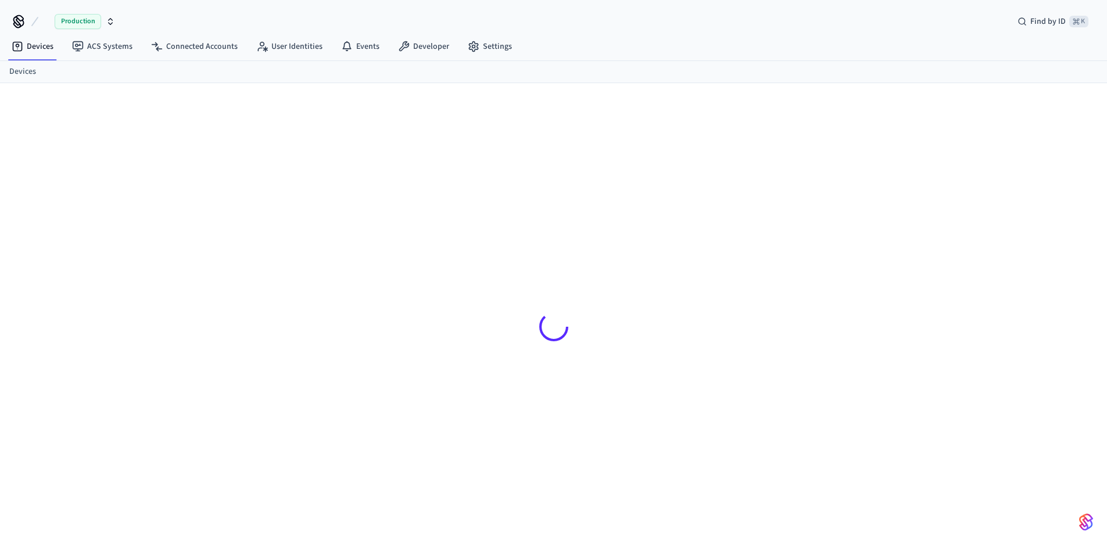  I want to click on span: Production, so click(78, 22).